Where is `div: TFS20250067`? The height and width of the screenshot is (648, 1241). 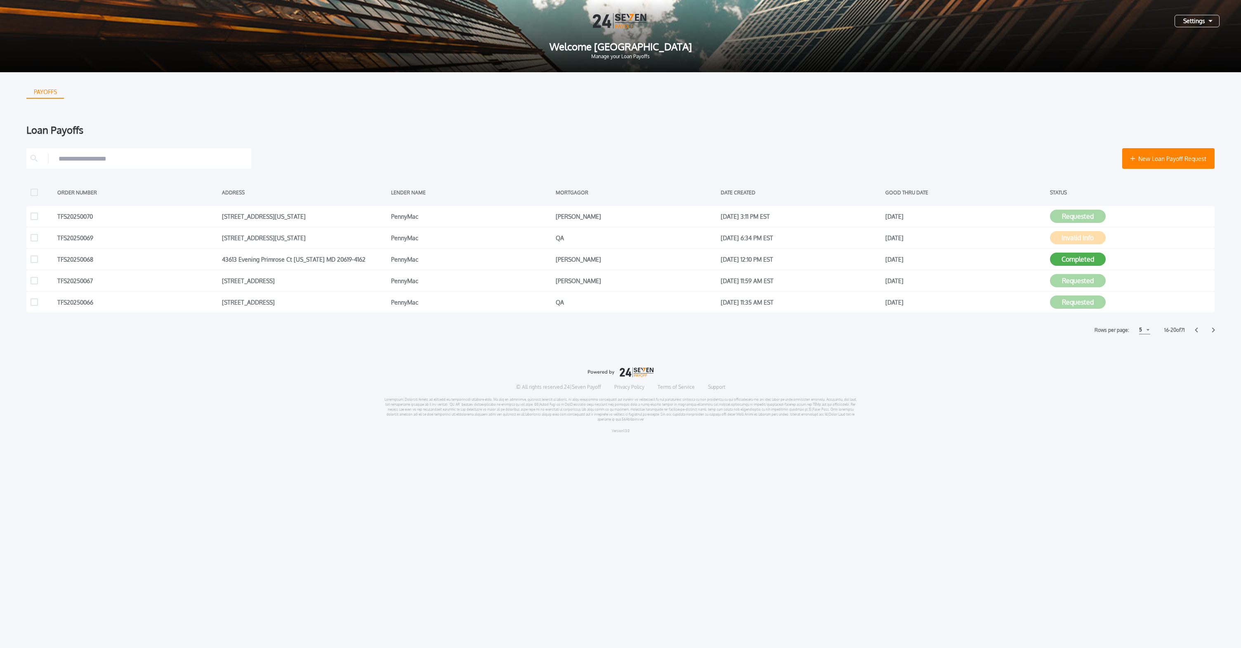
div: TFS20250067 is located at coordinates (137, 280).